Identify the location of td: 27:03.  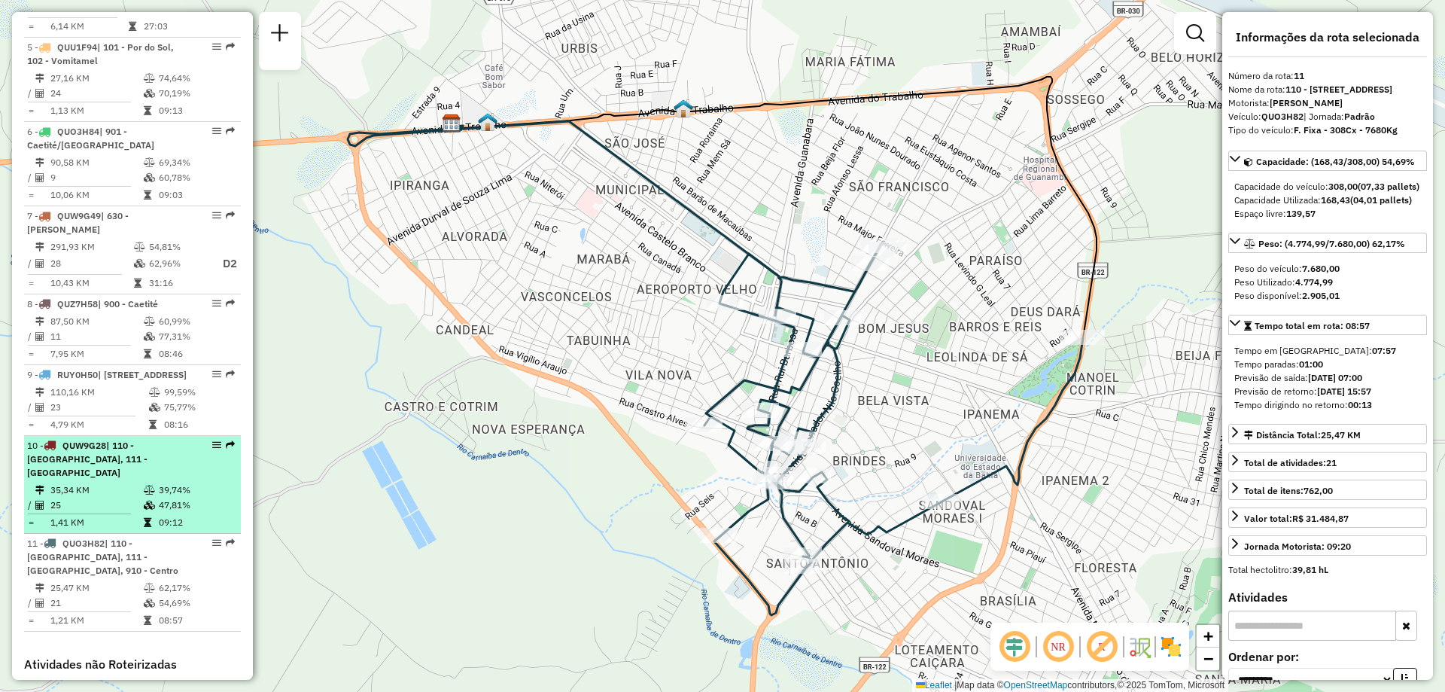
(175, 26).